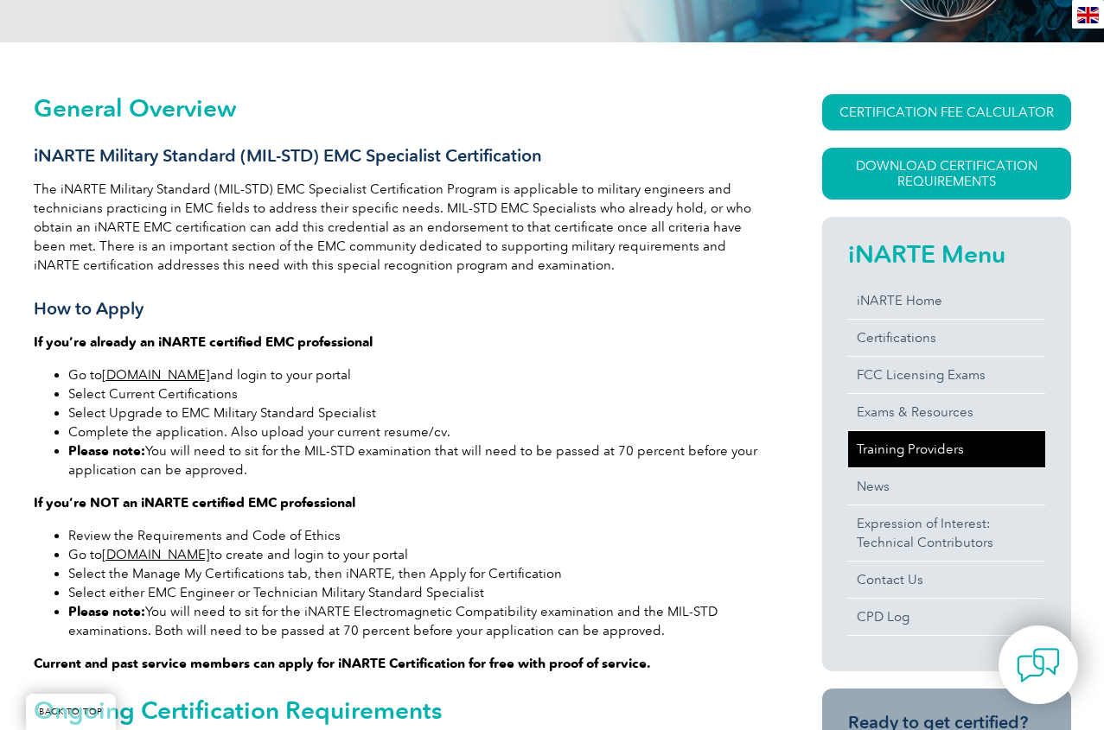 The width and height of the screenshot is (1104, 730). I want to click on p: The iNARTE Military Standard (MIL-STD) EMC Specialist Certification Program is applicable to mili..., so click(397, 227).